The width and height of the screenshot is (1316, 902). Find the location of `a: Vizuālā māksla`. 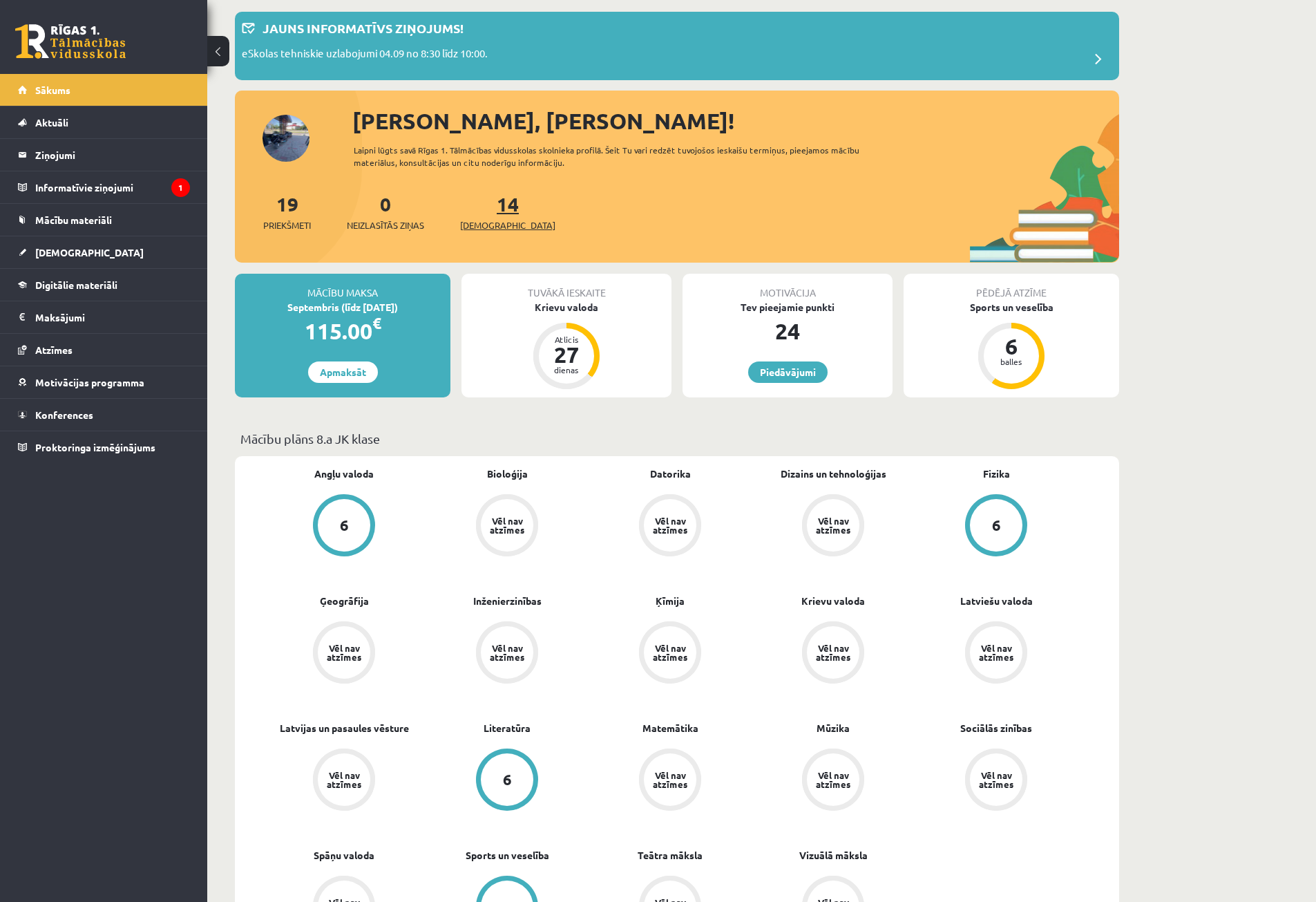

a: Vizuālā māksla is located at coordinates (833, 855).